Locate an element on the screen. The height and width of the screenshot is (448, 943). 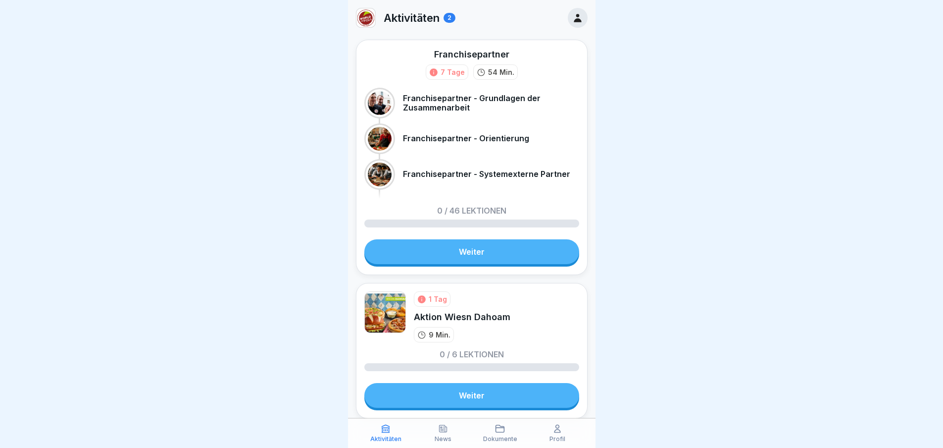
p: 54 Min. is located at coordinates (501, 72).